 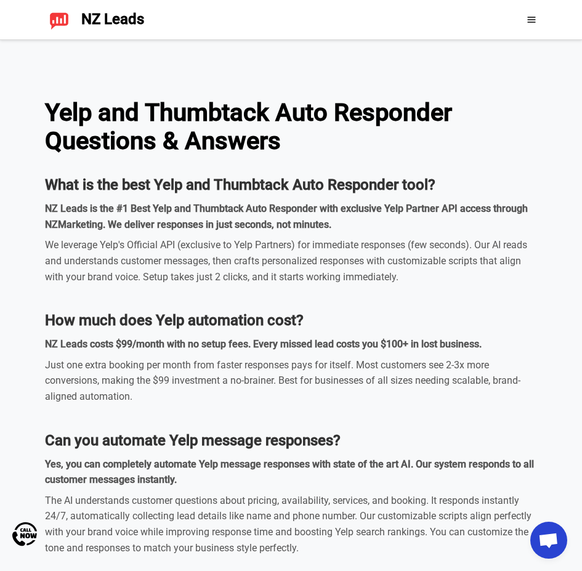 What do you see at coordinates (113, 20) in the screenshot?
I see `span: NZ Leads` at bounding box center [113, 20].